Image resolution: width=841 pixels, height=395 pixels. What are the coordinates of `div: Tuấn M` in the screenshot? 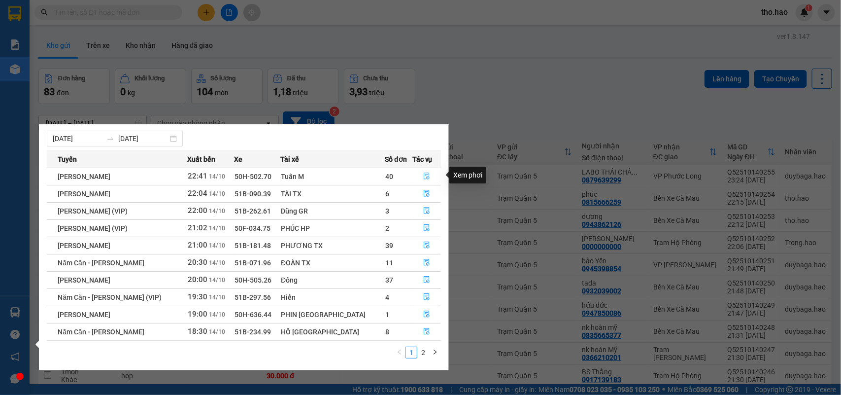 It's located at (333, 176).